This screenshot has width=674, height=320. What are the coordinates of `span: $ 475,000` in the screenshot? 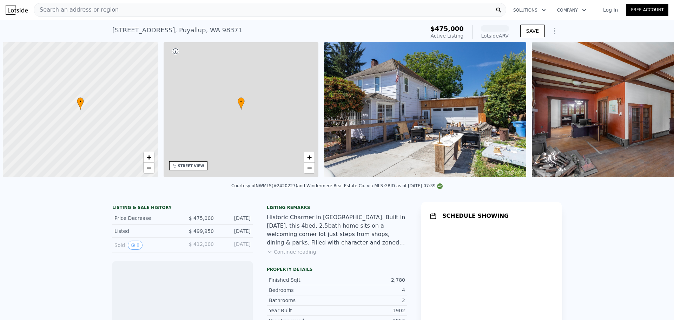 It's located at (201, 218).